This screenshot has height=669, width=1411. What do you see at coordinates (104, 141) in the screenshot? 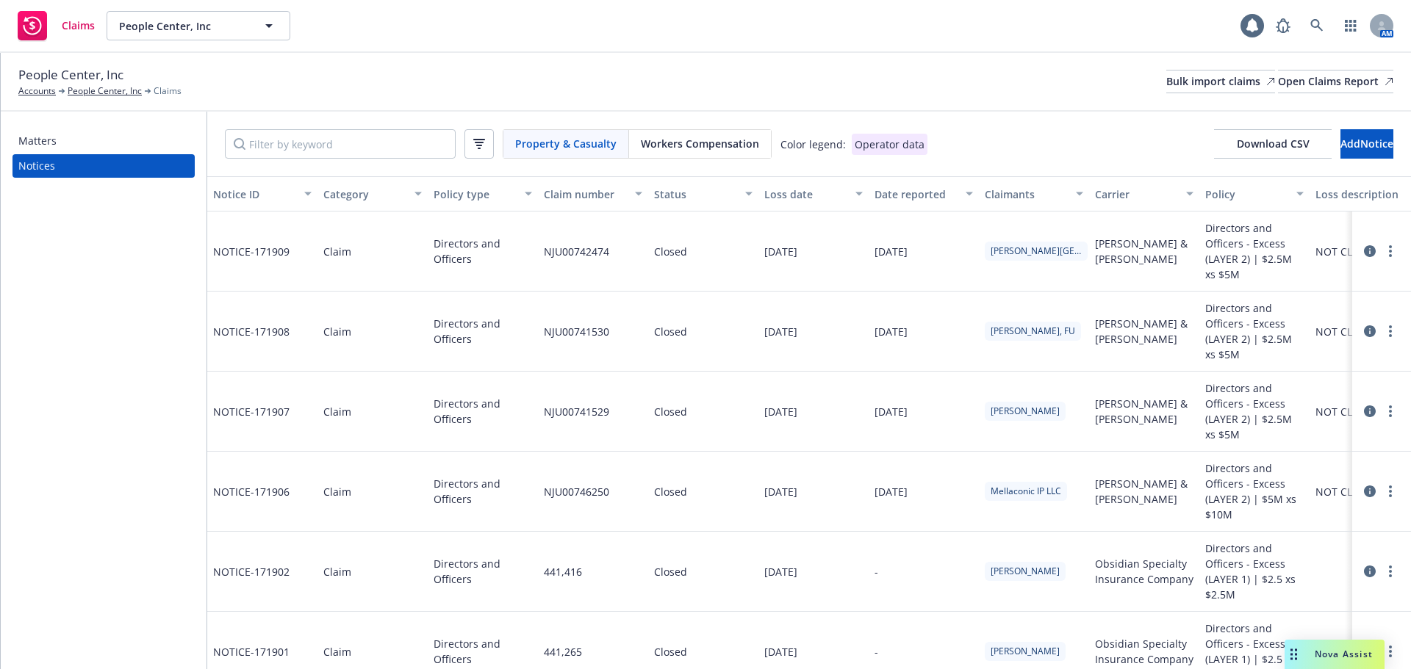
I see `a: Matters` at bounding box center [104, 141].